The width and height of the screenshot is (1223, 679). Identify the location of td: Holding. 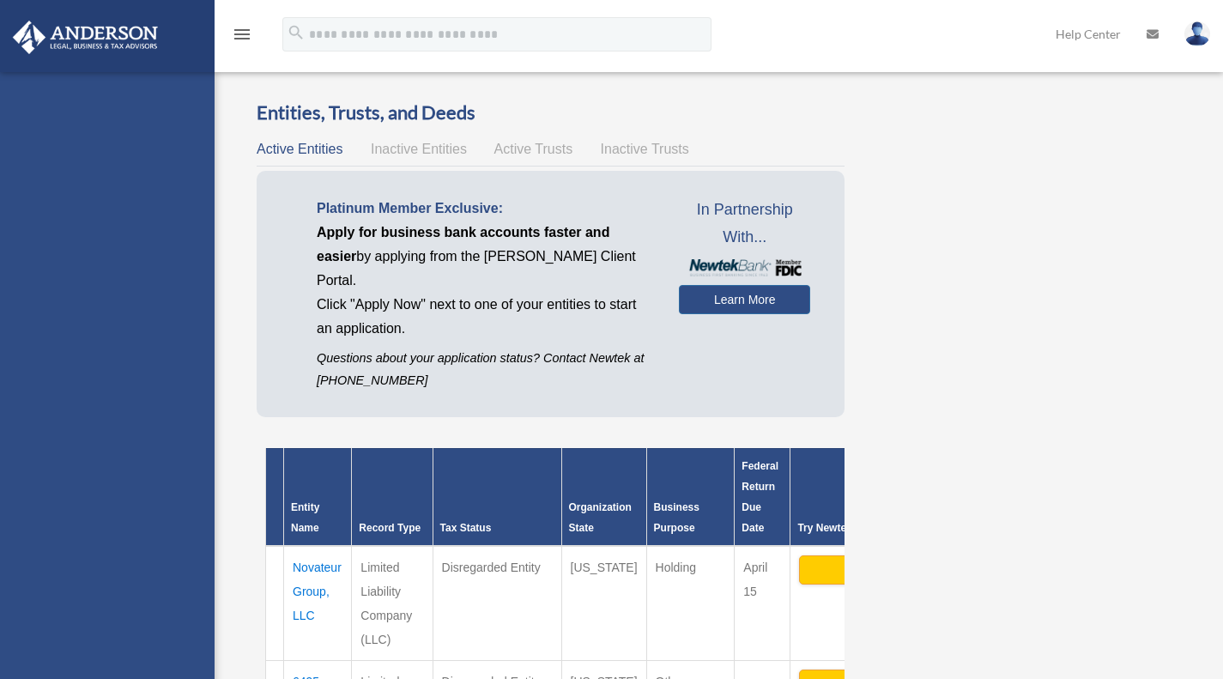
(690, 603).